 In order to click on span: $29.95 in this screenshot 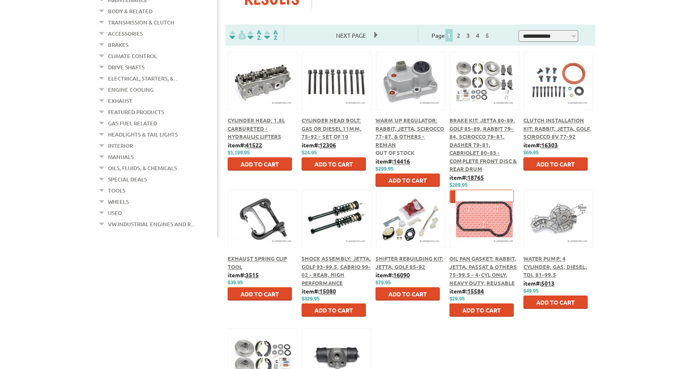, I will do `click(457, 299)`.